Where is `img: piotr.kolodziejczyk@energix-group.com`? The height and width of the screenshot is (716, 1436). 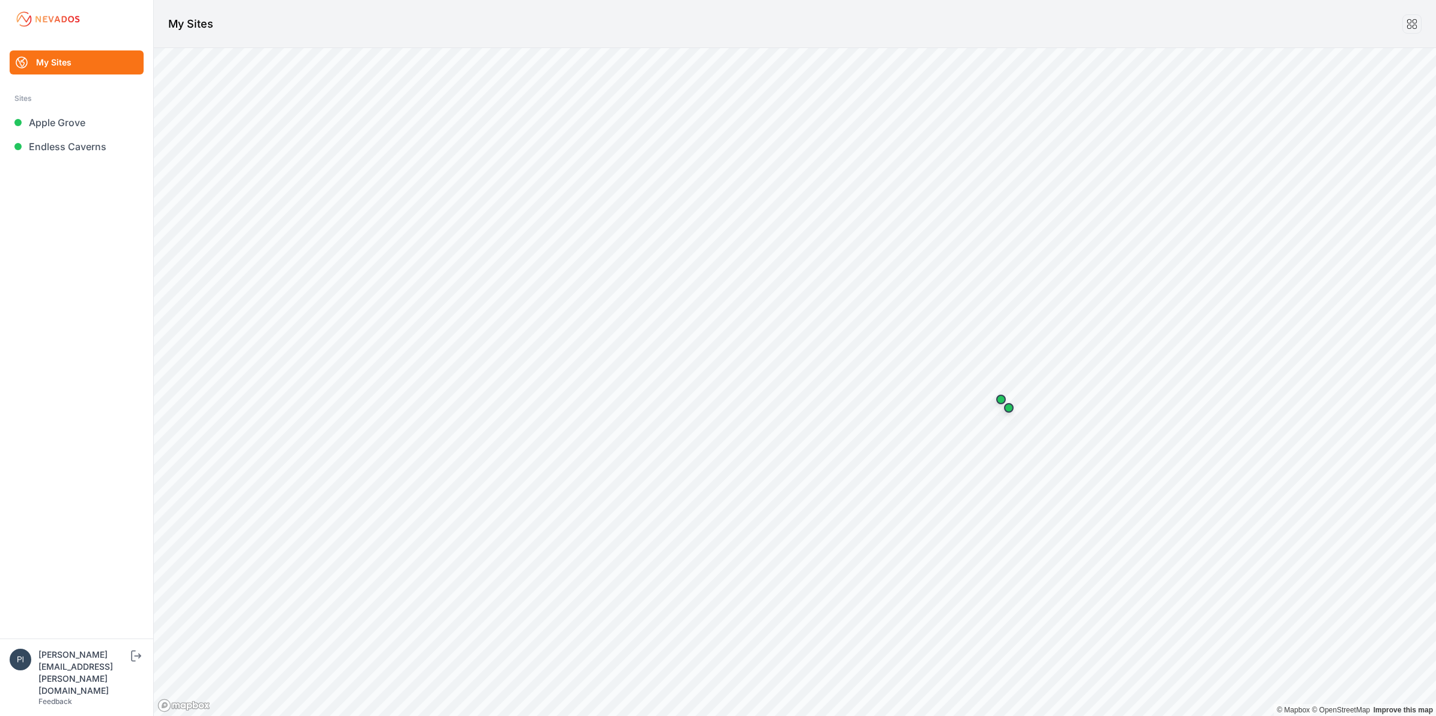 img: piotr.kolodziejczyk@energix-group.com is located at coordinates (20, 660).